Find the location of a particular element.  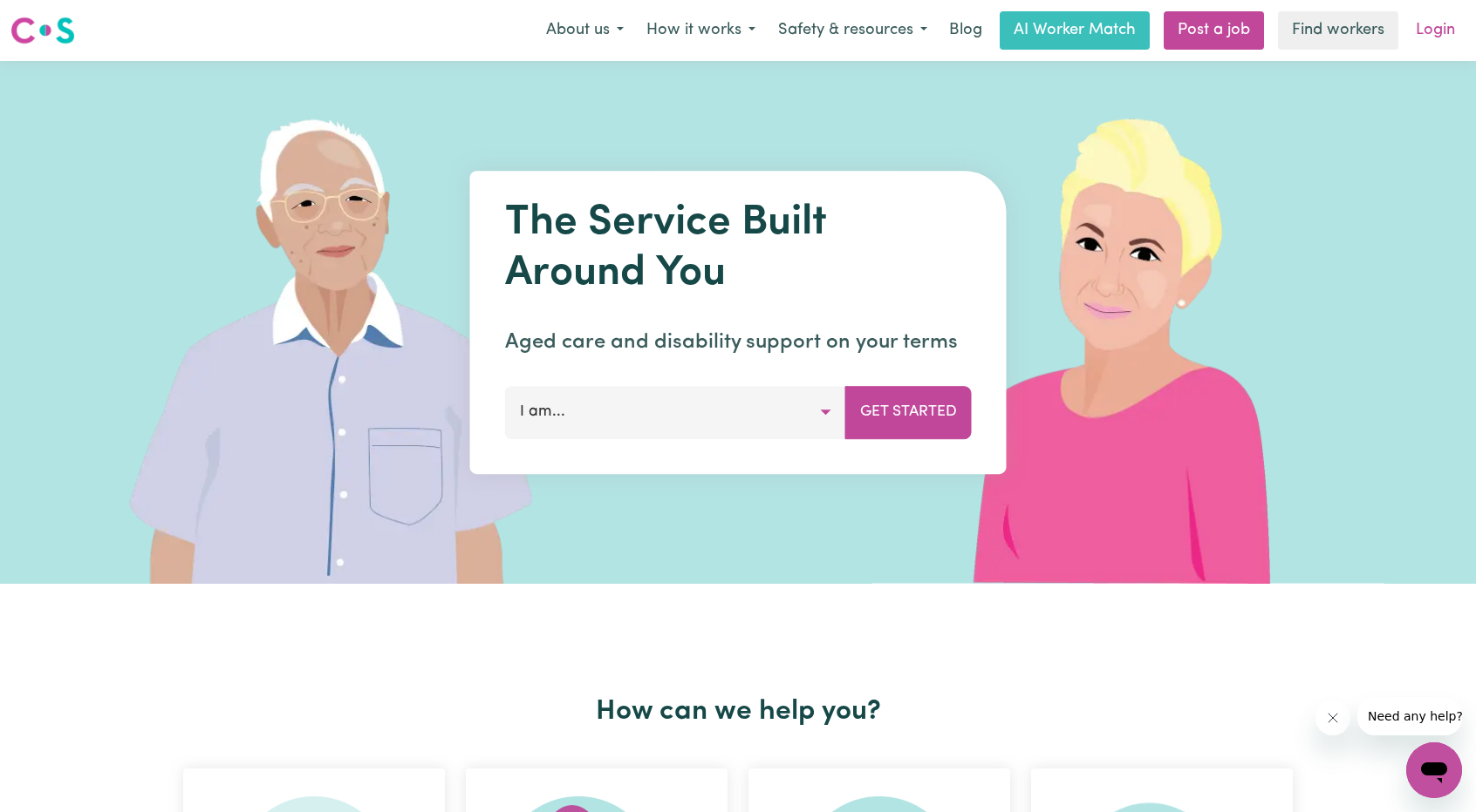

img: Careseekers logo is located at coordinates (43, 31).